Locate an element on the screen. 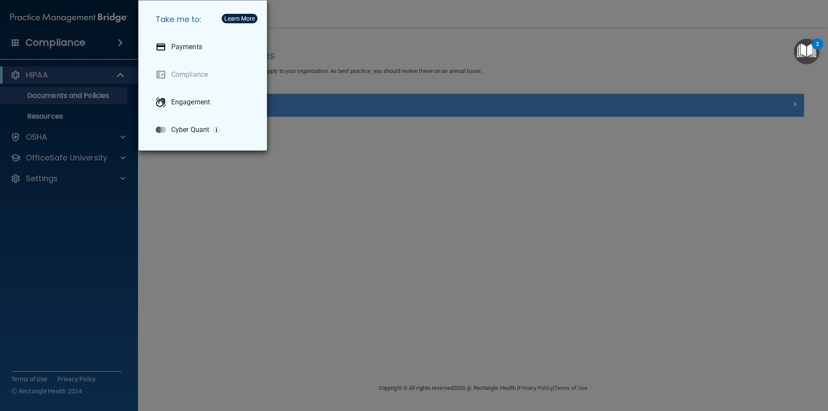  a: Compliance is located at coordinates (204, 75).